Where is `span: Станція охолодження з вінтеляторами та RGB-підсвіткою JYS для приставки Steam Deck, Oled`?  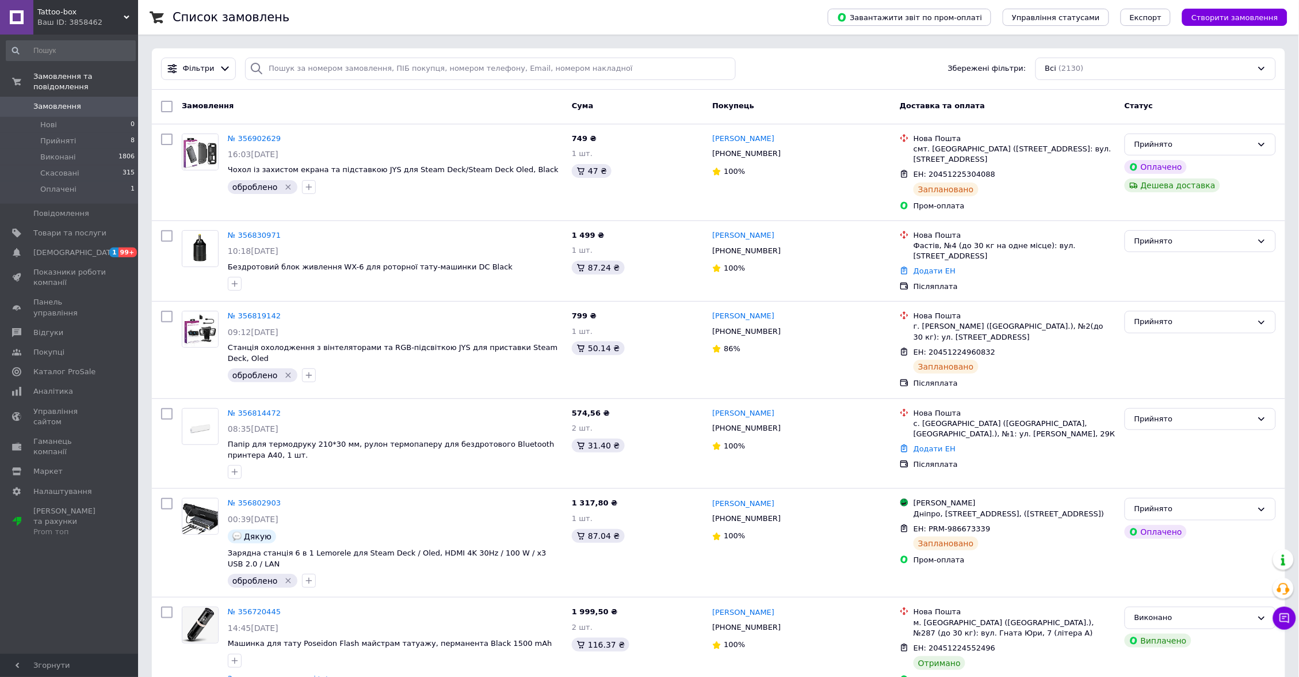
span: Станція охолодження з вінтеляторами та RGB-підсвіткою JYS для приставки Steam Deck, Oled is located at coordinates (392, 353).